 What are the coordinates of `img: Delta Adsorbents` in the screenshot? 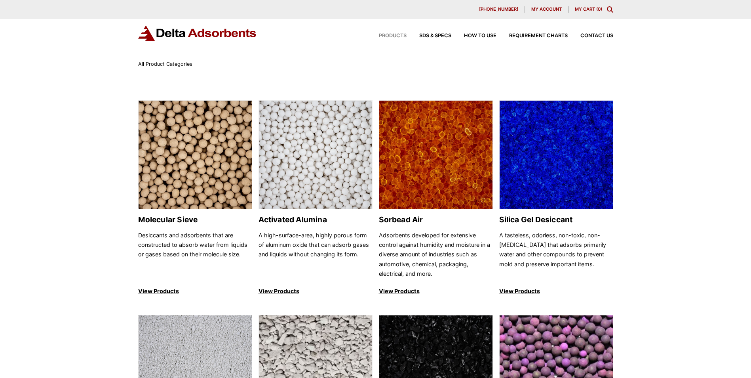 It's located at (198, 33).